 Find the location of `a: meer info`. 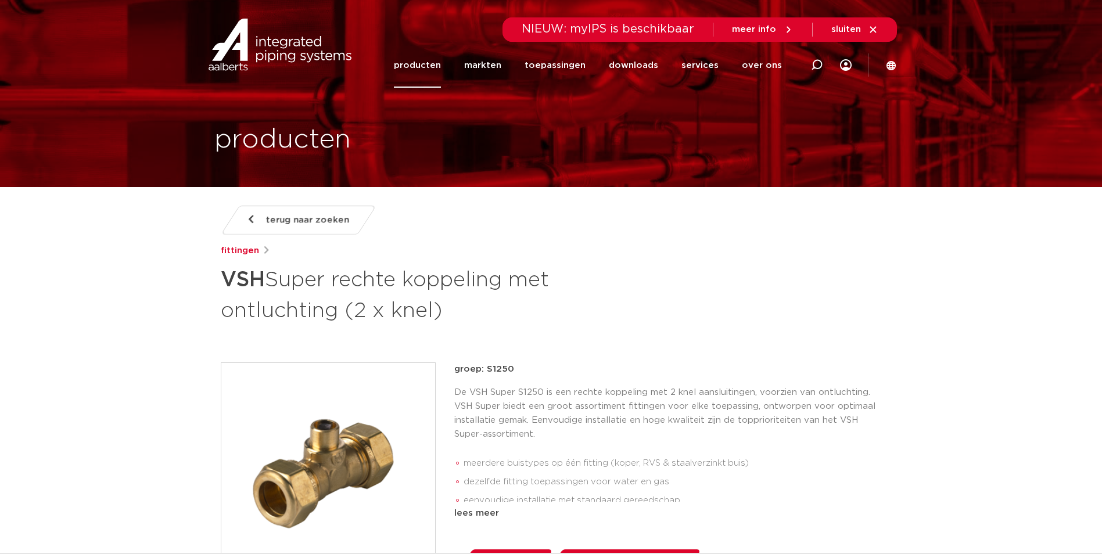

a: meer info is located at coordinates (763, 30).